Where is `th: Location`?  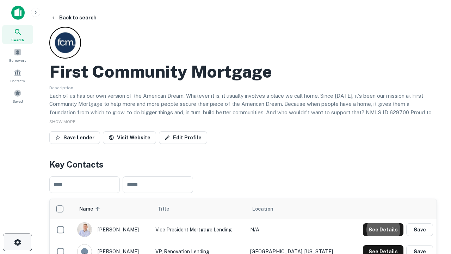 th: Location is located at coordinates (298, 209).